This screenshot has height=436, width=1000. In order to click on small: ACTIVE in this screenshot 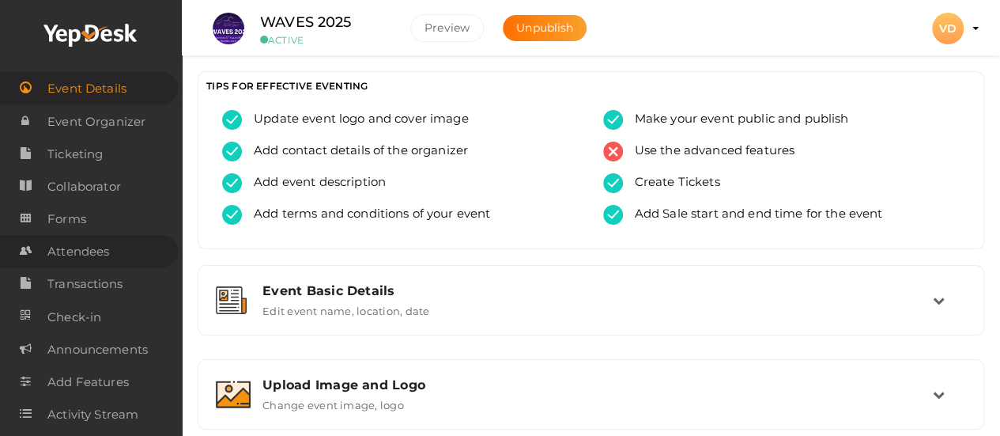, I will do `click(323, 40)`.